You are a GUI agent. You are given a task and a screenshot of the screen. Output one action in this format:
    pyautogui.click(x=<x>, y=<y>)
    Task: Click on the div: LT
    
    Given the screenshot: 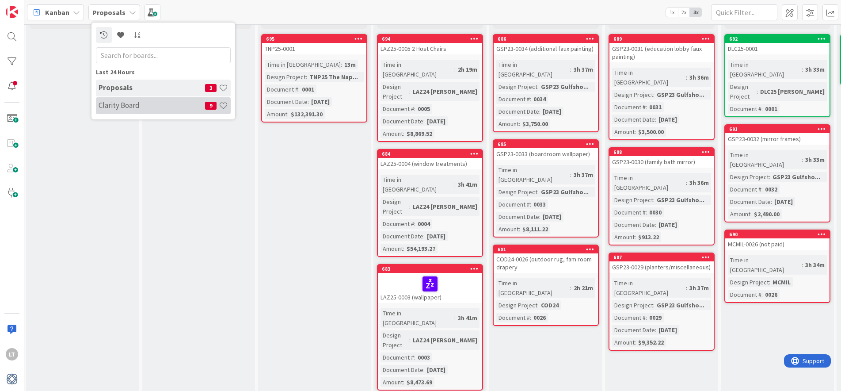 What is the action you would take?
    pyautogui.click(x=12, y=354)
    